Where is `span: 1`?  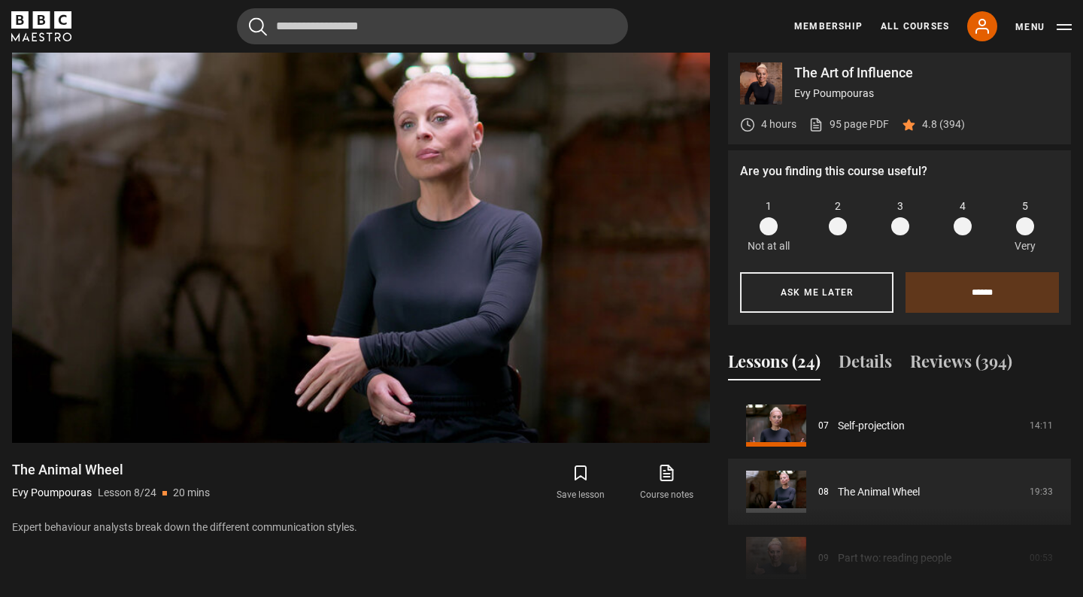 span: 1 is located at coordinates (769, 206).